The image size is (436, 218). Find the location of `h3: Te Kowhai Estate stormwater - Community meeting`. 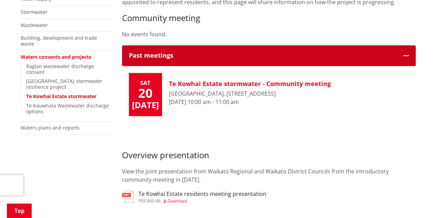

h3: Te Kowhai Estate stormwater - Community meeting is located at coordinates (250, 84).